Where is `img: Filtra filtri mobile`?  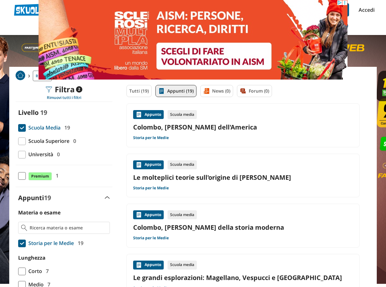
img: Filtra filtri mobile is located at coordinates (49, 89).